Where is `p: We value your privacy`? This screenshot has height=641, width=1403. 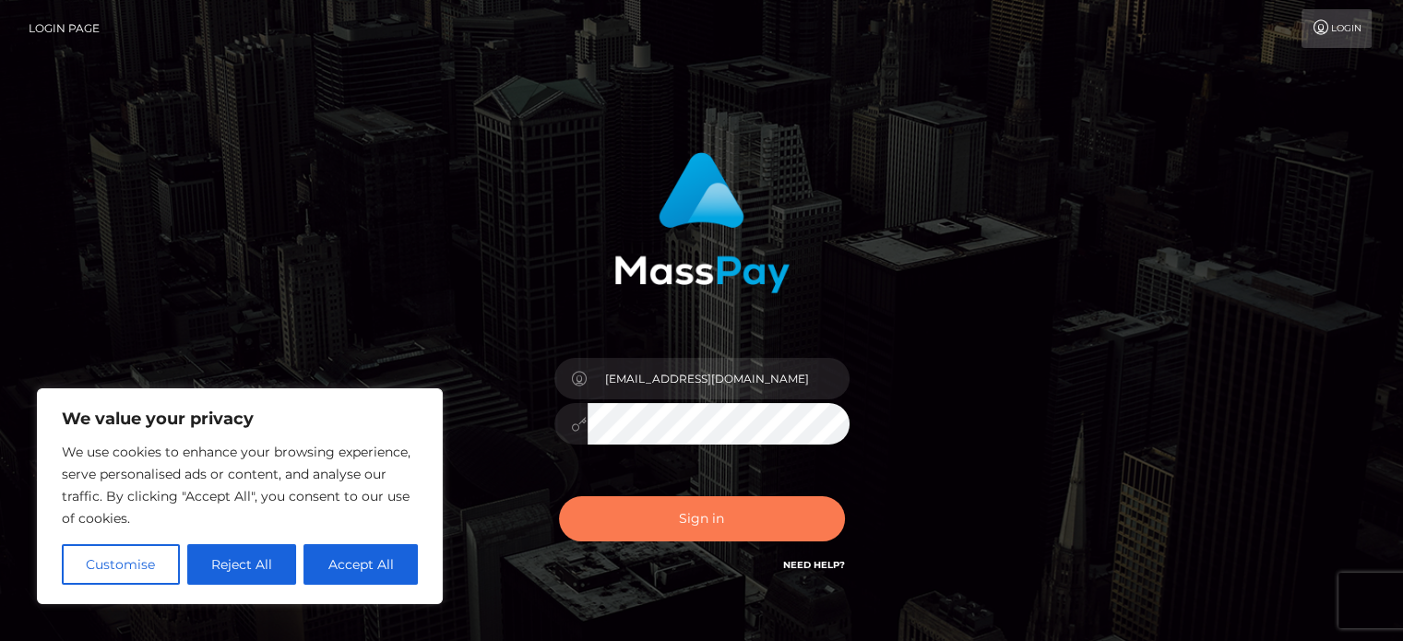 p: We value your privacy is located at coordinates (240, 419).